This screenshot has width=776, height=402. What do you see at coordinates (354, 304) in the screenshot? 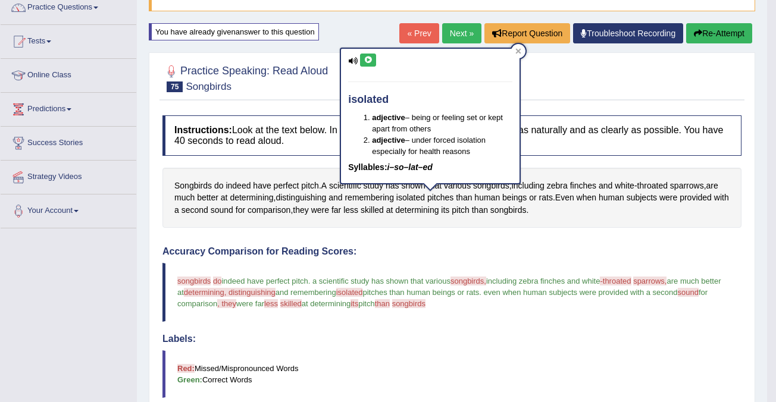
I see `span: its` at bounding box center [354, 304].